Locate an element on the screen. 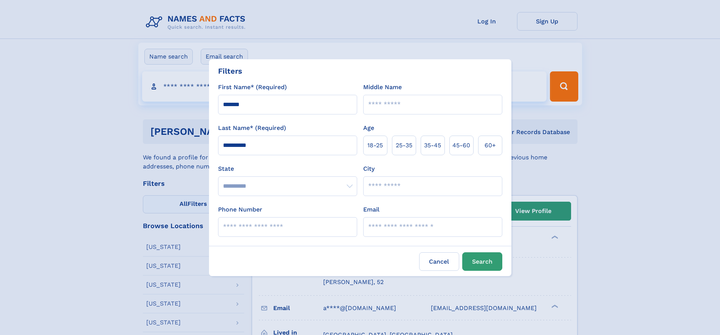 The width and height of the screenshot is (720, 335). label: Cancel is located at coordinates (439, 262).